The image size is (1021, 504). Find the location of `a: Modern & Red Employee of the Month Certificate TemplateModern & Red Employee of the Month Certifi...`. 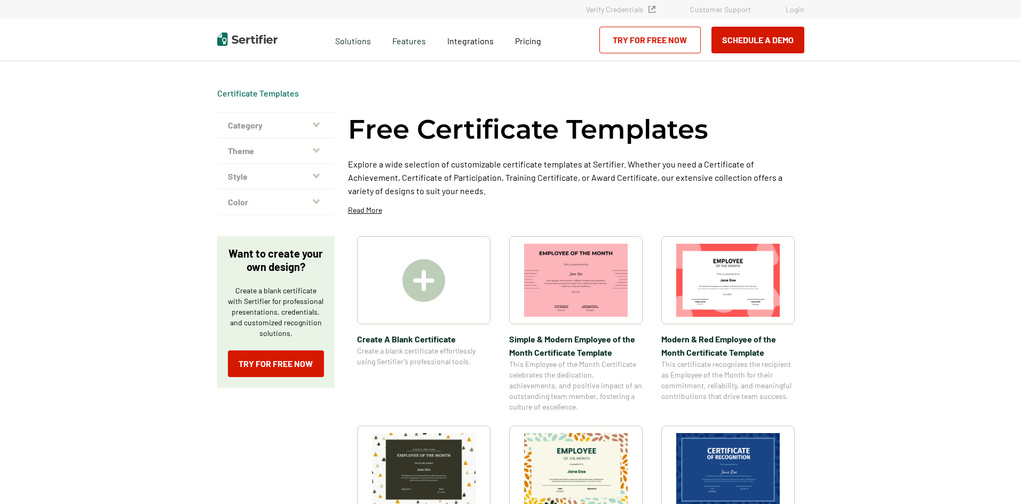

a: Modern & Red Employee of the Month Certificate TemplateModern & Red Employee of the Month Certifi... is located at coordinates (728, 324).